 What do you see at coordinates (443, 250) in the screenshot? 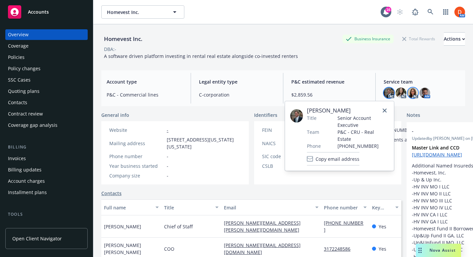
I see `span: Nova Assist` at bounding box center [443, 250].